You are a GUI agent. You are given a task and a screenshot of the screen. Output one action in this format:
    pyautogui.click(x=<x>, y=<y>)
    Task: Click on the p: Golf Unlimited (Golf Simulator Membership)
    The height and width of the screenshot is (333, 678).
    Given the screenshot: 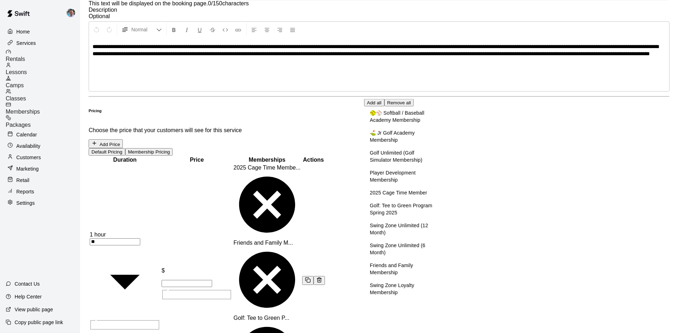 What is the action you would take?
    pyautogui.click(x=402, y=156)
    